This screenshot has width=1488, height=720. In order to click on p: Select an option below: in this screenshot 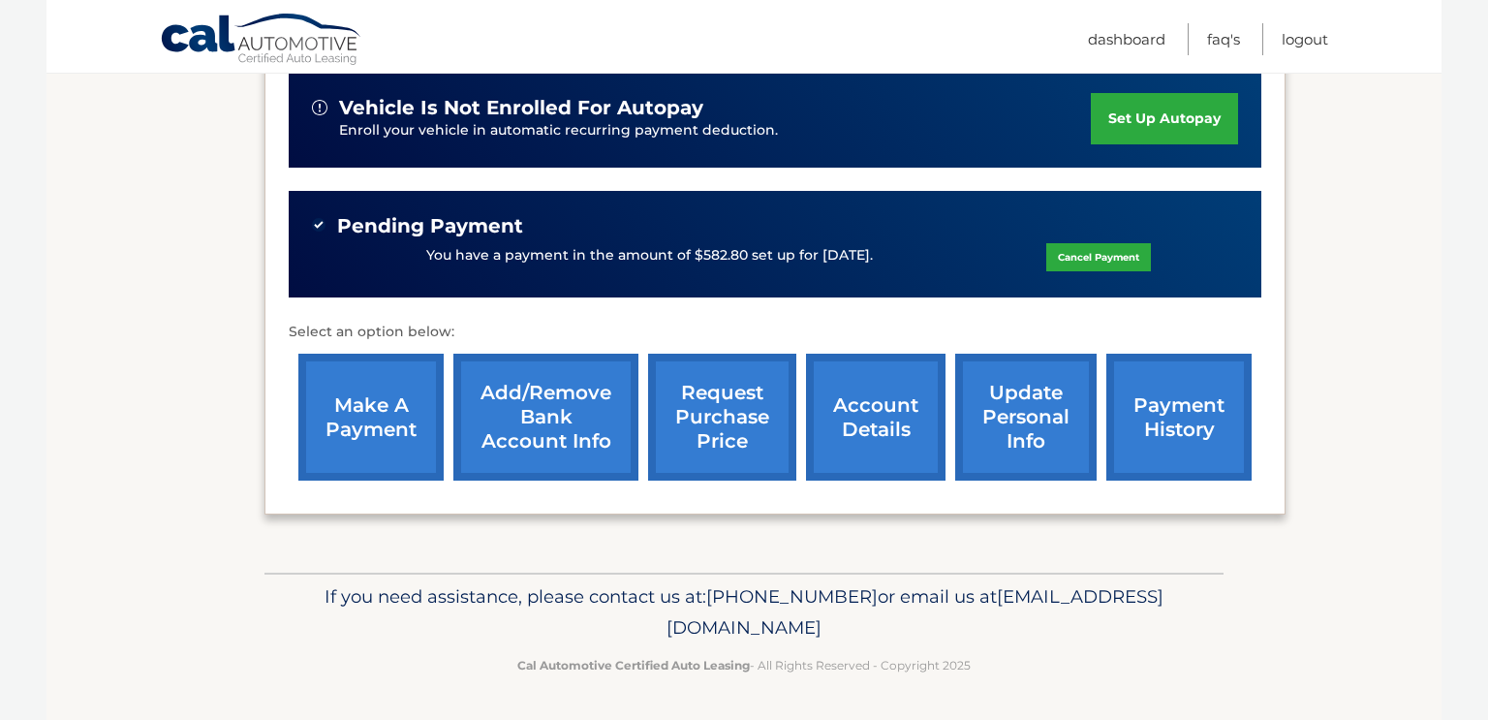, I will do `click(775, 332)`.